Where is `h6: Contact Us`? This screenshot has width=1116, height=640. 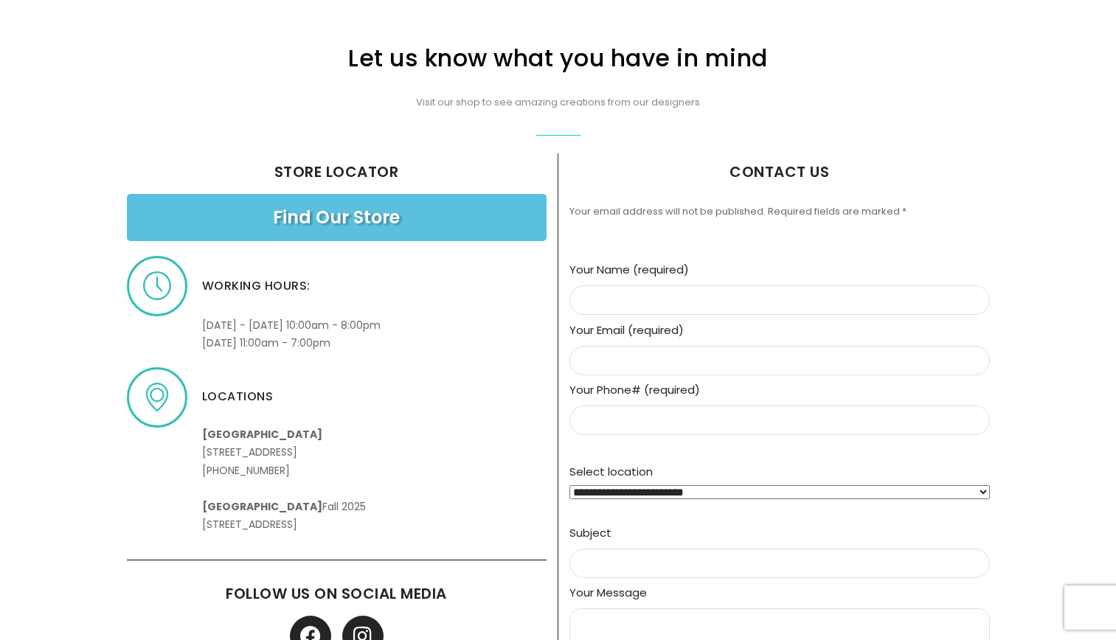 h6: Contact Us is located at coordinates (779, 172).